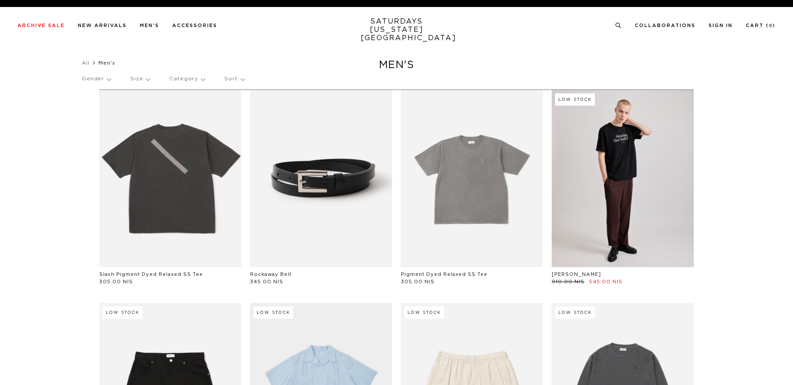  What do you see at coordinates (102, 25) in the screenshot?
I see `a: New Arrivals` at bounding box center [102, 25].